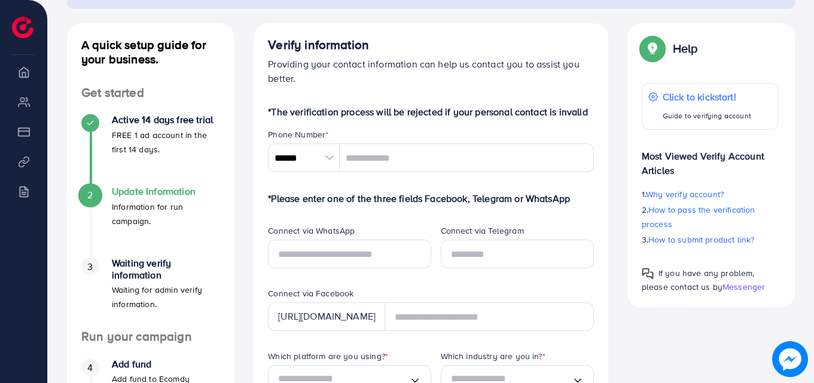 Image resolution: width=814 pixels, height=383 pixels. I want to click on span: If you have any problem, please contact us by, so click(698, 280).